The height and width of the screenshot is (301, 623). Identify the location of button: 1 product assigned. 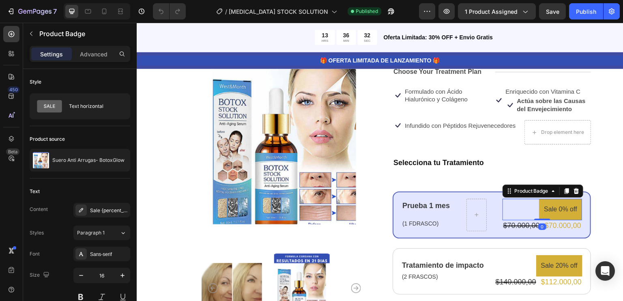
(497, 11).